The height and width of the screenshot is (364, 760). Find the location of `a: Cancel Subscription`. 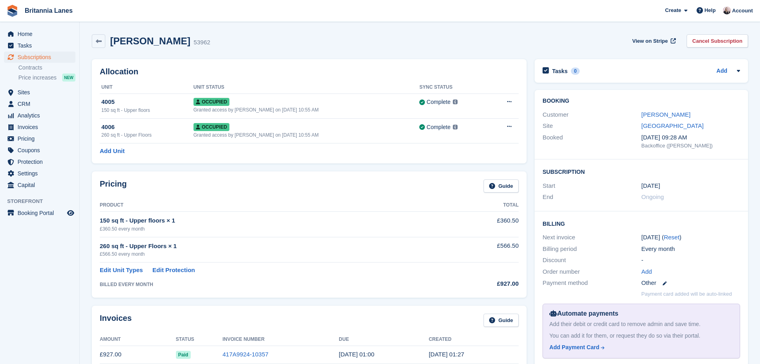

a: Cancel Subscription is located at coordinates (718, 41).